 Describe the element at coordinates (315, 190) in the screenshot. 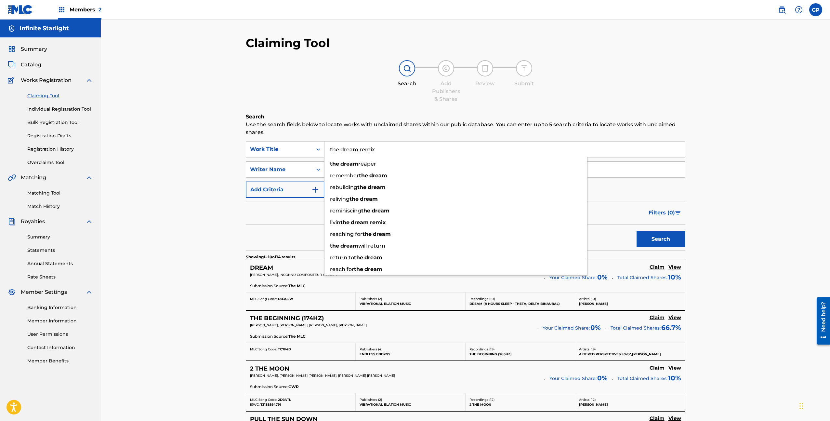

I see `img: 9d2ae6d4665cec9f34b9.svg` at that location.